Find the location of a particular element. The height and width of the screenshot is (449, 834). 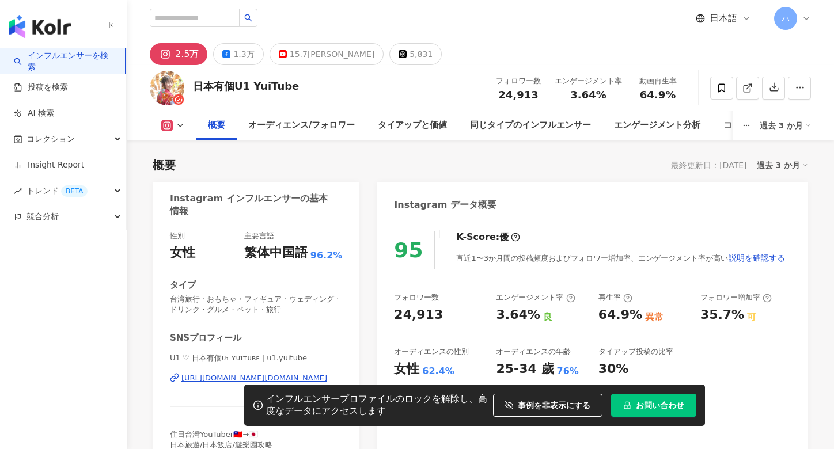

div: Instagram データ概要 is located at coordinates (445, 205).